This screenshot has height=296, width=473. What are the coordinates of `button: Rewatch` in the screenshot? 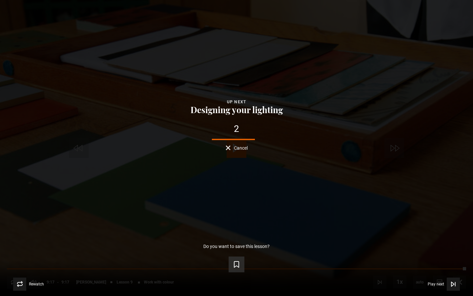 It's located at (29, 284).